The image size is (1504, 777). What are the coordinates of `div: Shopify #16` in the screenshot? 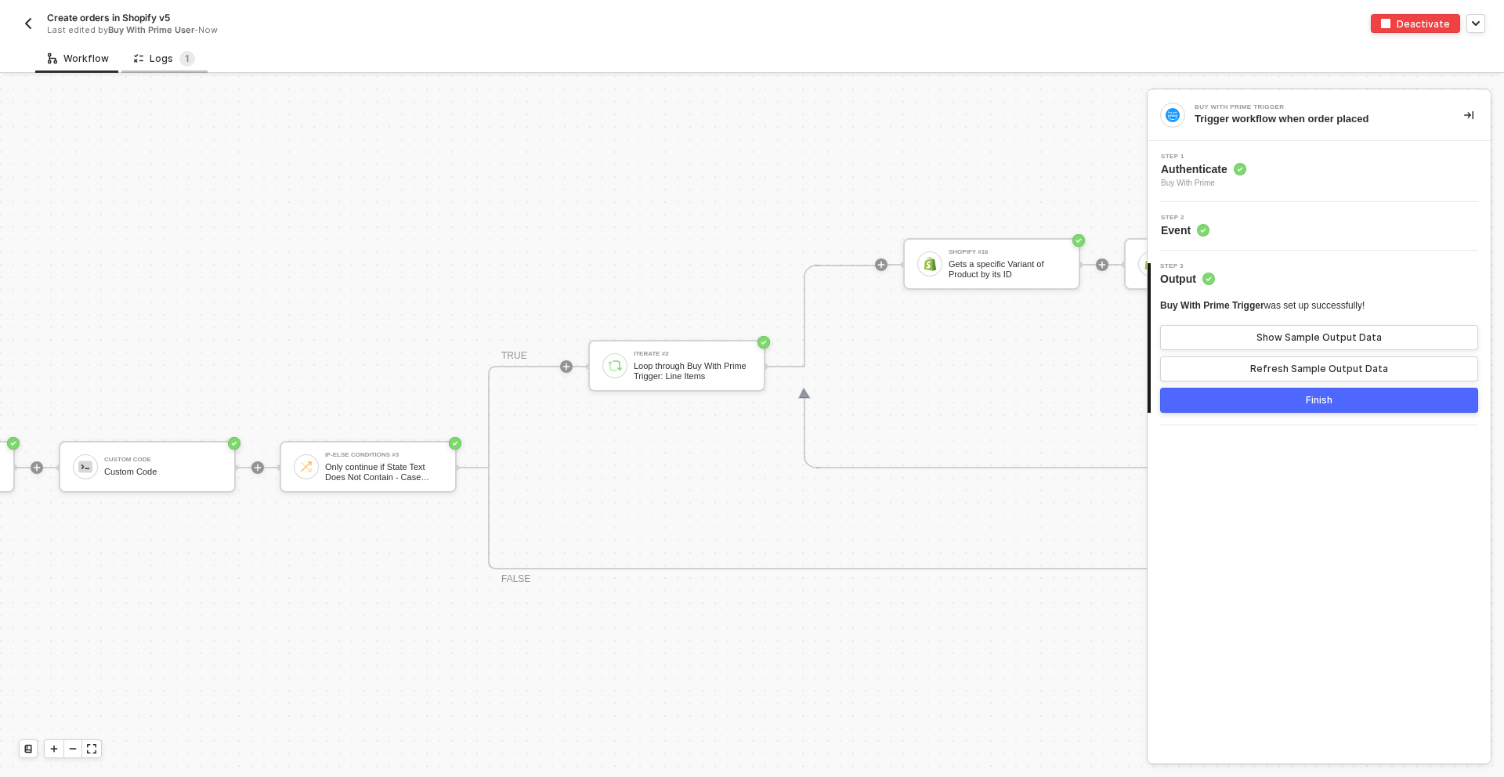 It's located at (1007, 252).